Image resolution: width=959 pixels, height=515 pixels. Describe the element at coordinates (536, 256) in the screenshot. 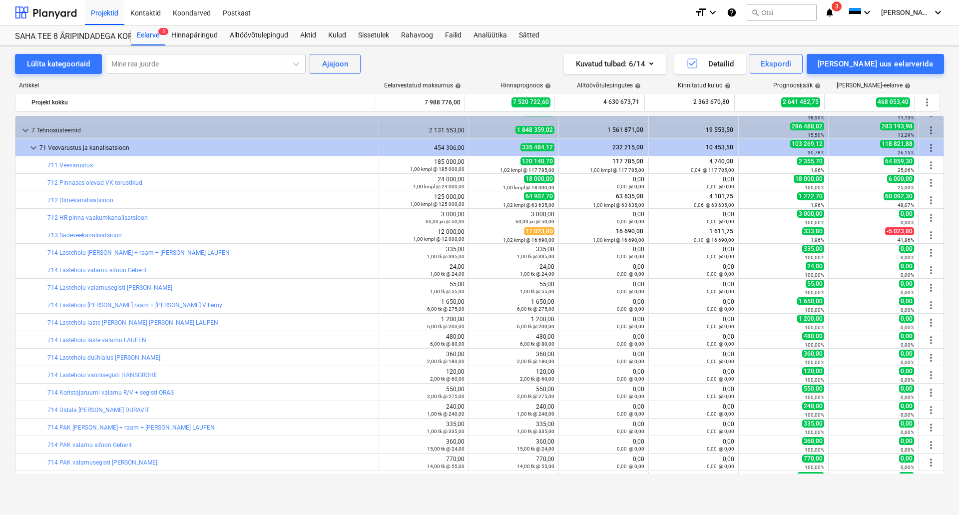

I see `small: 1,00 tk @ 335,00` at that location.